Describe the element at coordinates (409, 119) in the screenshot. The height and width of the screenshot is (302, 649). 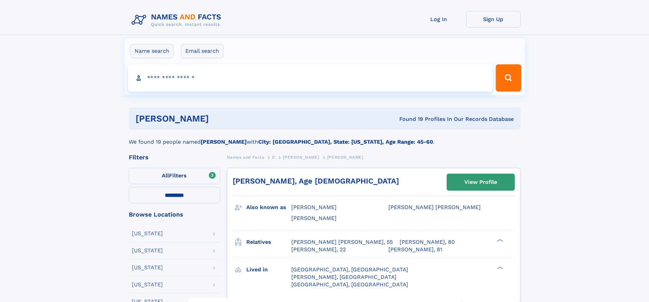
I see `div: Found 19 Profiles In Our Records Database` at that location.